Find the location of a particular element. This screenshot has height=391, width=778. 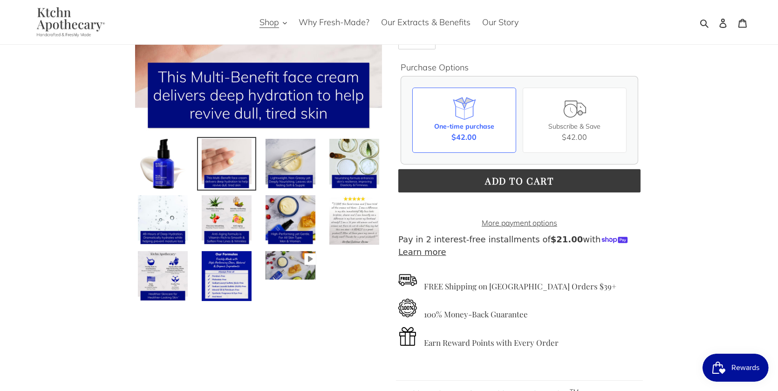

h4: 100% Money-Back Guarantee is located at coordinates (519, 308).